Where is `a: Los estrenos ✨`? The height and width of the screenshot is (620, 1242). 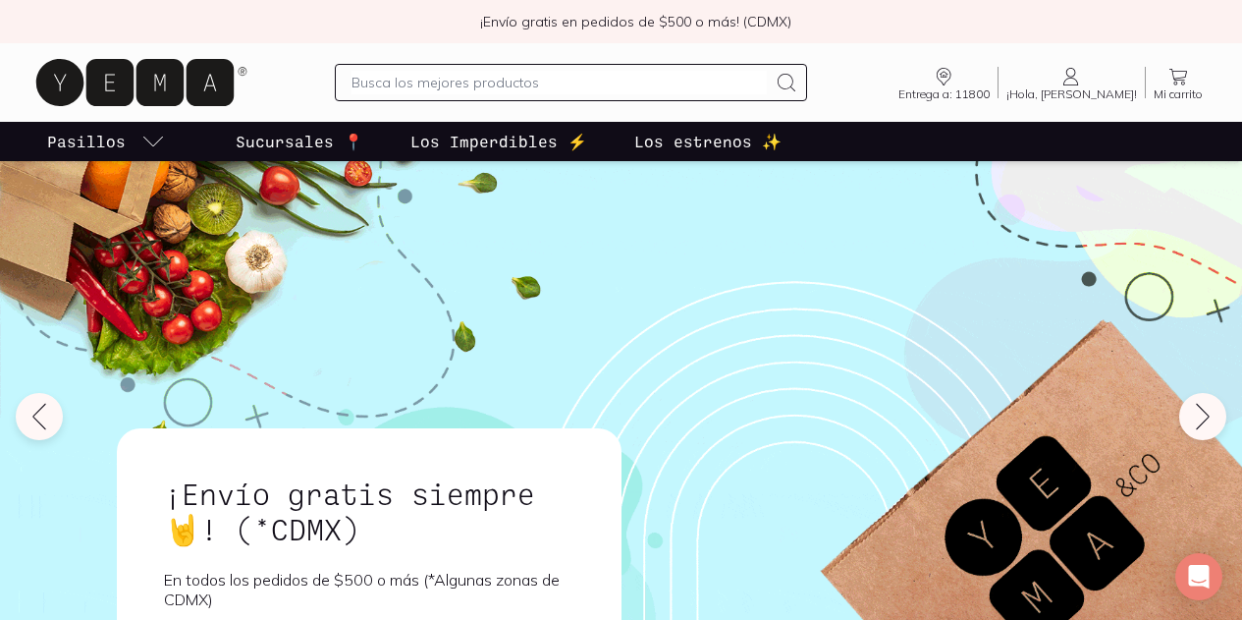
a: Los estrenos ✨ is located at coordinates (708, 141).